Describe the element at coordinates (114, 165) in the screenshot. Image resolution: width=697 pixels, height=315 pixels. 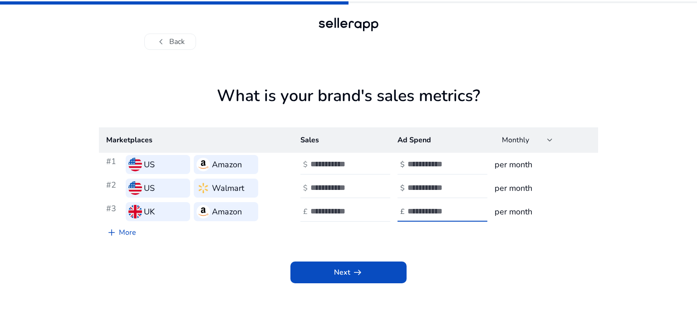
I see `h3: #1` at that location.